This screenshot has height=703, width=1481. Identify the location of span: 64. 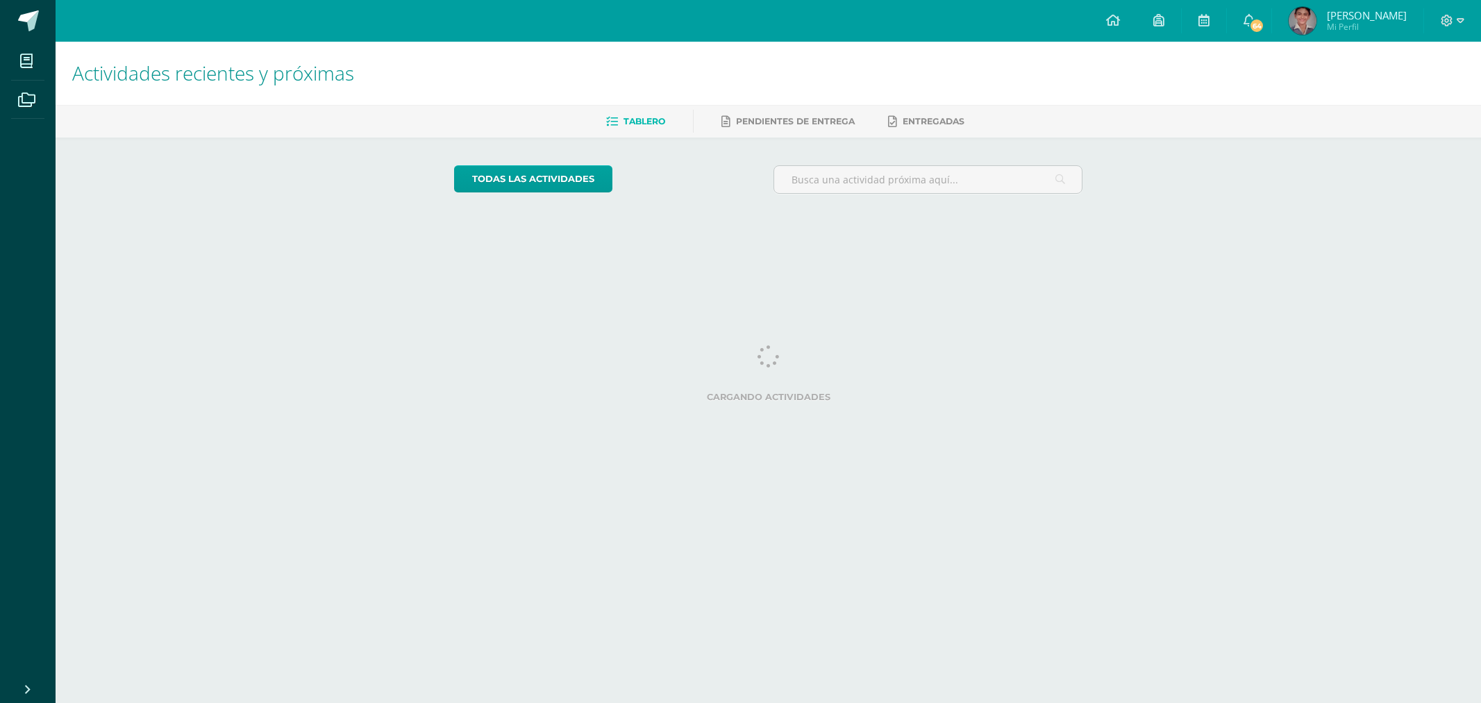
(1257, 26).